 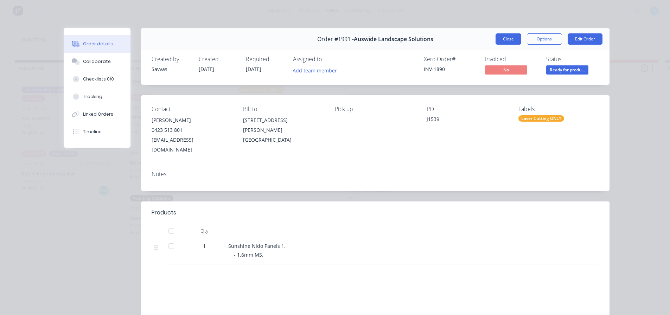 I want to click on div: INV-1890, so click(x=450, y=69).